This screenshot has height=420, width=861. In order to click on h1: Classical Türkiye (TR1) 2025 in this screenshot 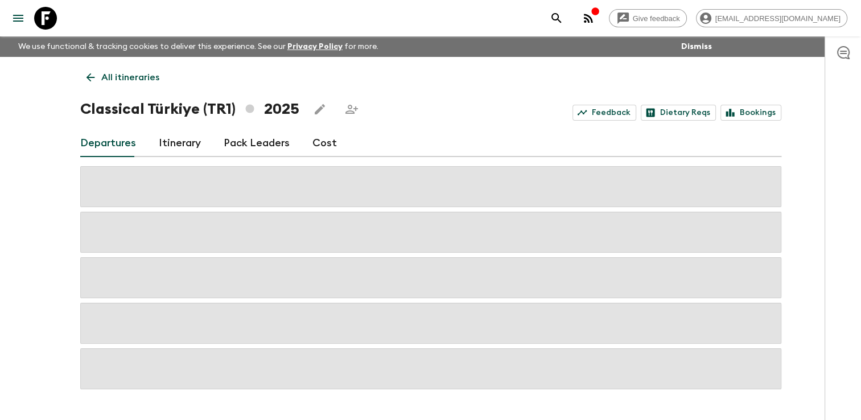, I will do `click(189, 109)`.